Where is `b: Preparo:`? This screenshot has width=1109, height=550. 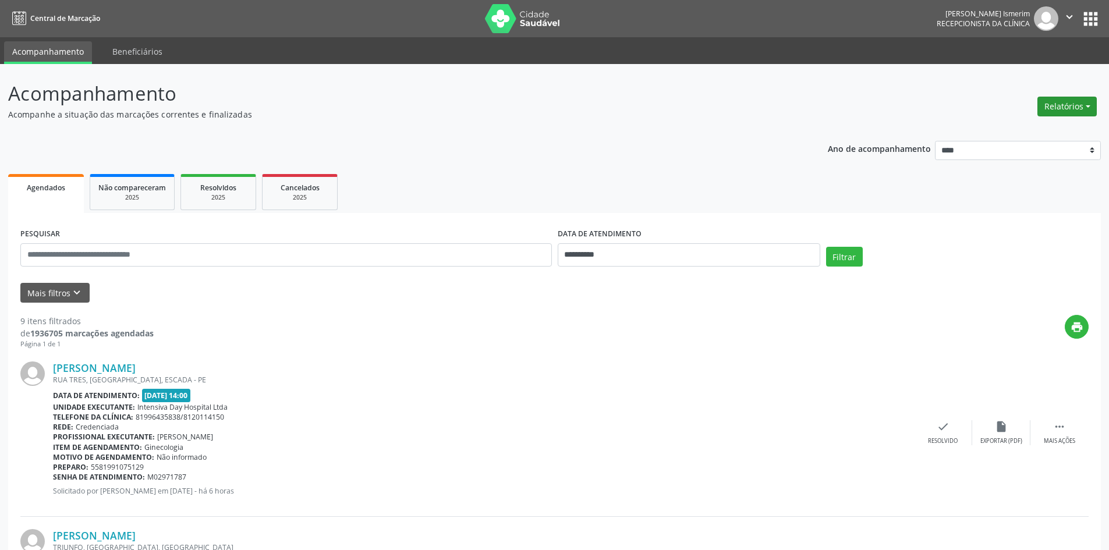 b: Preparo: is located at coordinates (70, 467).